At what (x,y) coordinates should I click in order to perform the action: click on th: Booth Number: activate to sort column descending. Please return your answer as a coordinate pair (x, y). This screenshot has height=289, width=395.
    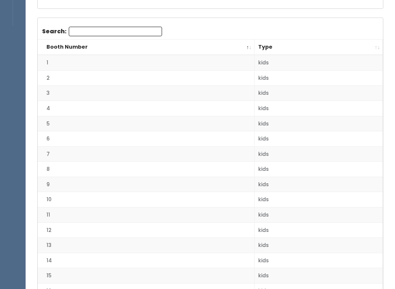
    Looking at the image, I should click on (146, 47).